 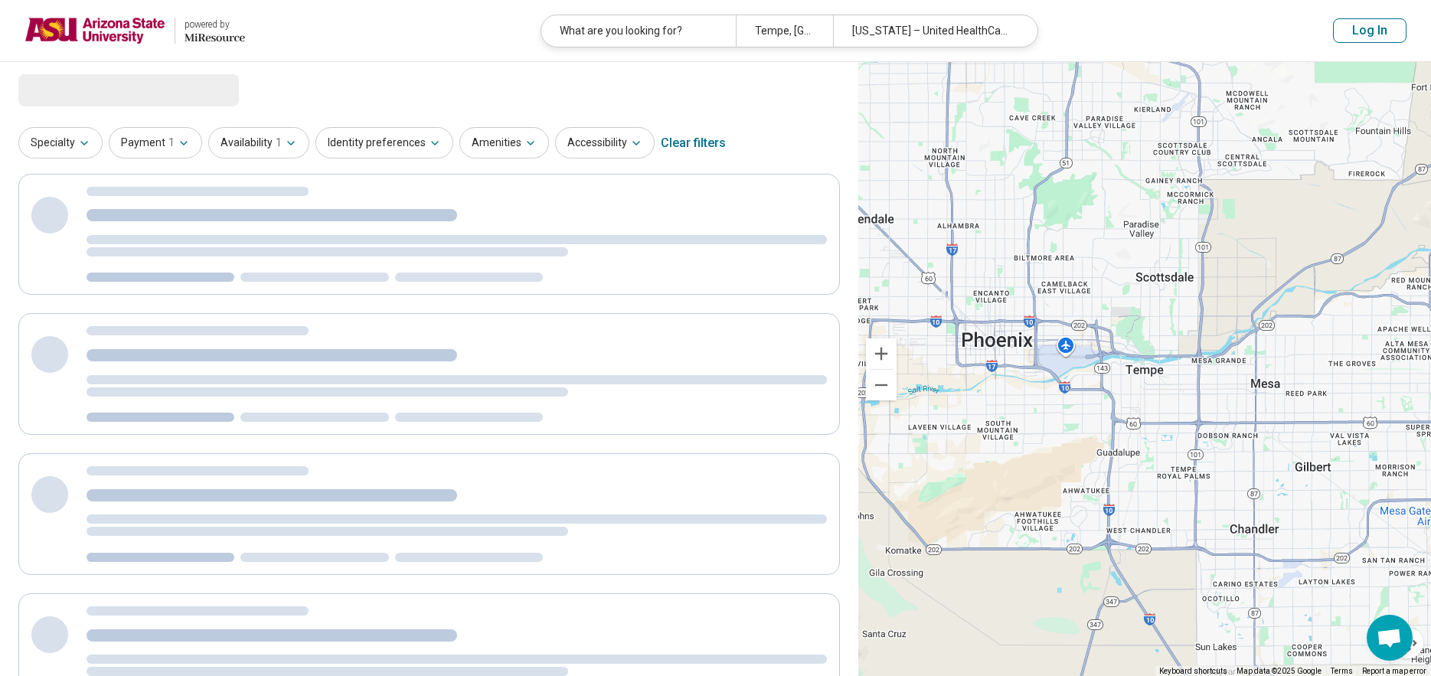 What do you see at coordinates (135, 31) in the screenshot?
I see `a: Arizona State Universitypowered by` at bounding box center [135, 31].